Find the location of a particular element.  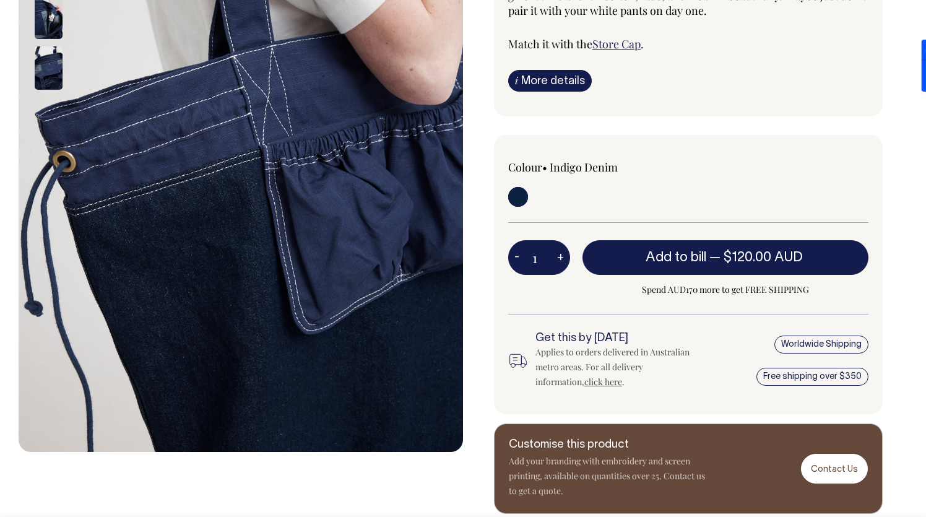

h6: Customise this product is located at coordinates (608, 445).